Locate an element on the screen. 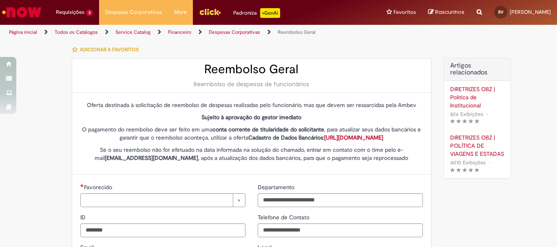  a: Todos os Catálogos is located at coordinates (76, 32).